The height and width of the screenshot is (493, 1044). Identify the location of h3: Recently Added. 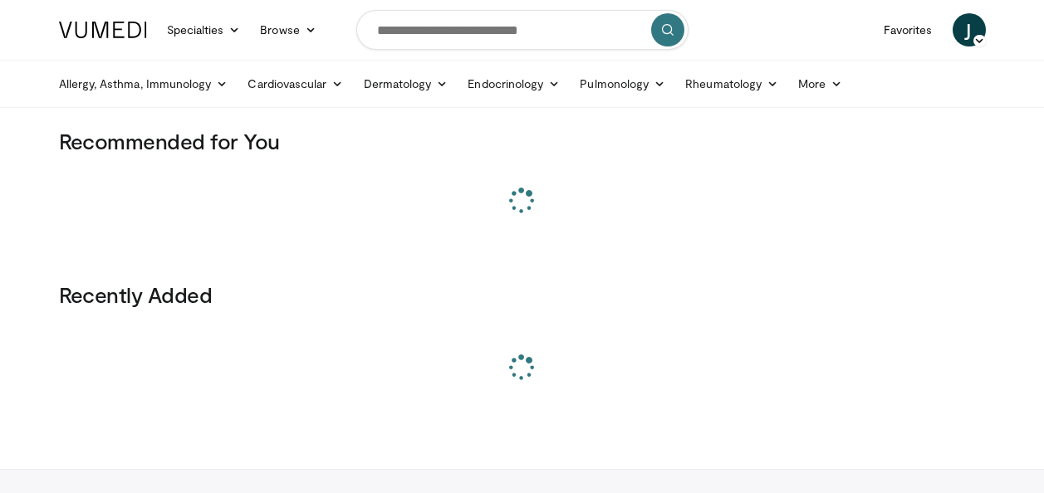
(522, 295).